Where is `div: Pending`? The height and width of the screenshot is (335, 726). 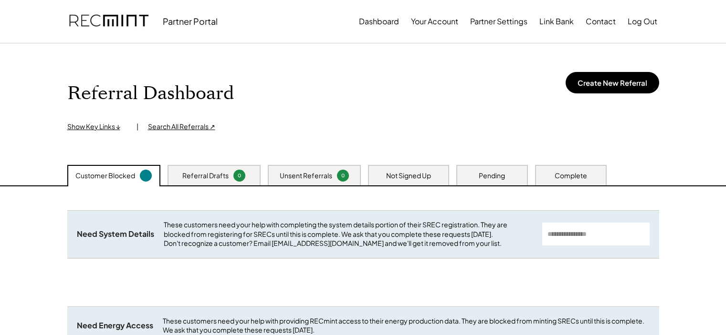
div: Pending is located at coordinates (491, 176).